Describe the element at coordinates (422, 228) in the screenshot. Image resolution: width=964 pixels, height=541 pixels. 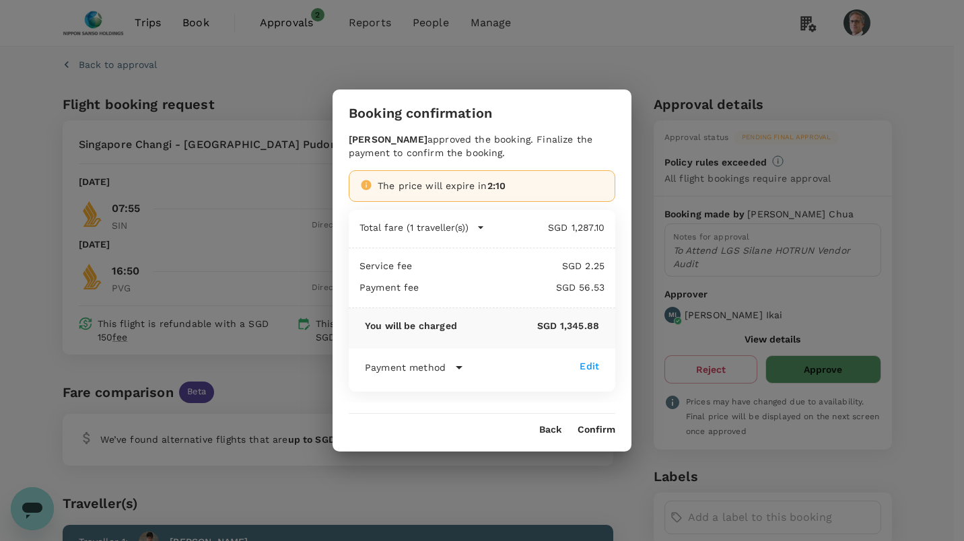
I see `button: Total fare (1 traveller(s))` at that location.